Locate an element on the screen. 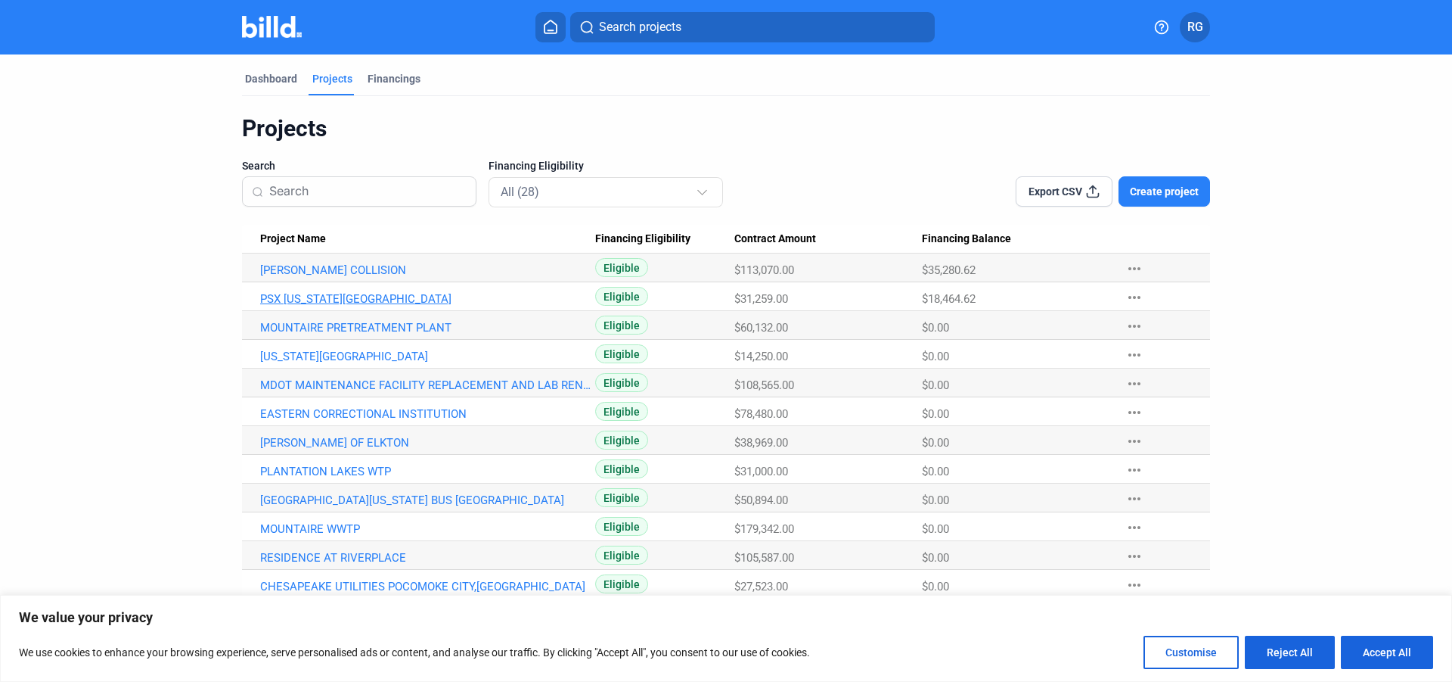 Image resolution: width=1452 pixels, height=682 pixels. button: RG is located at coordinates (1195, 27).